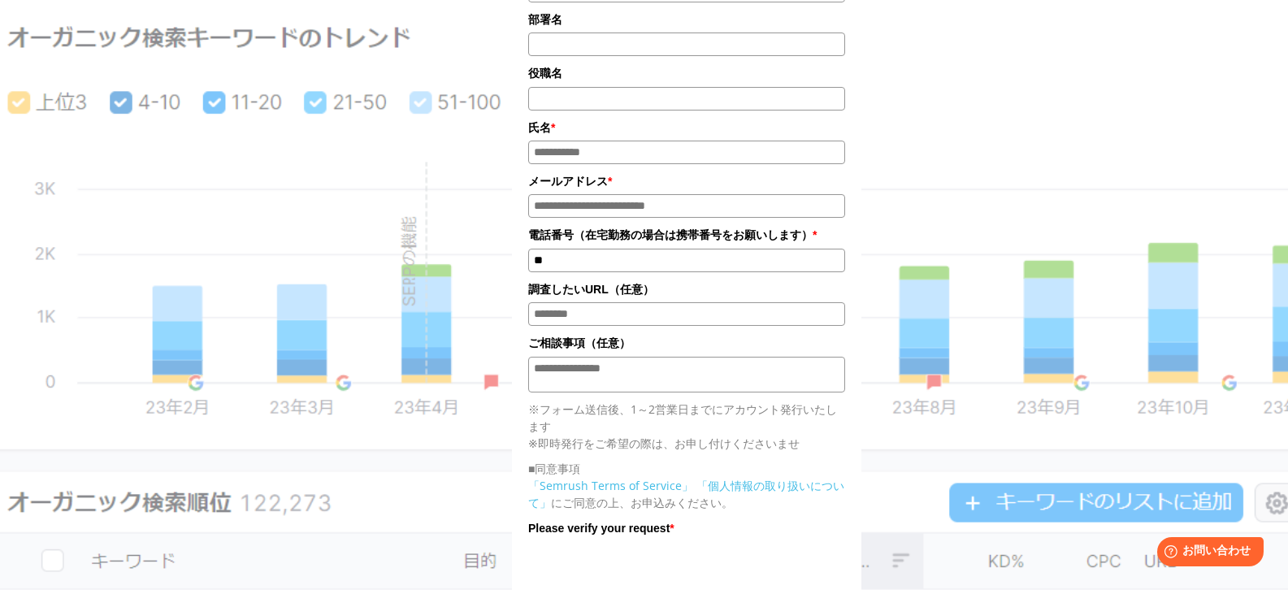  What do you see at coordinates (687, 19) in the screenshot?
I see `label: 部署名` at bounding box center [687, 19].